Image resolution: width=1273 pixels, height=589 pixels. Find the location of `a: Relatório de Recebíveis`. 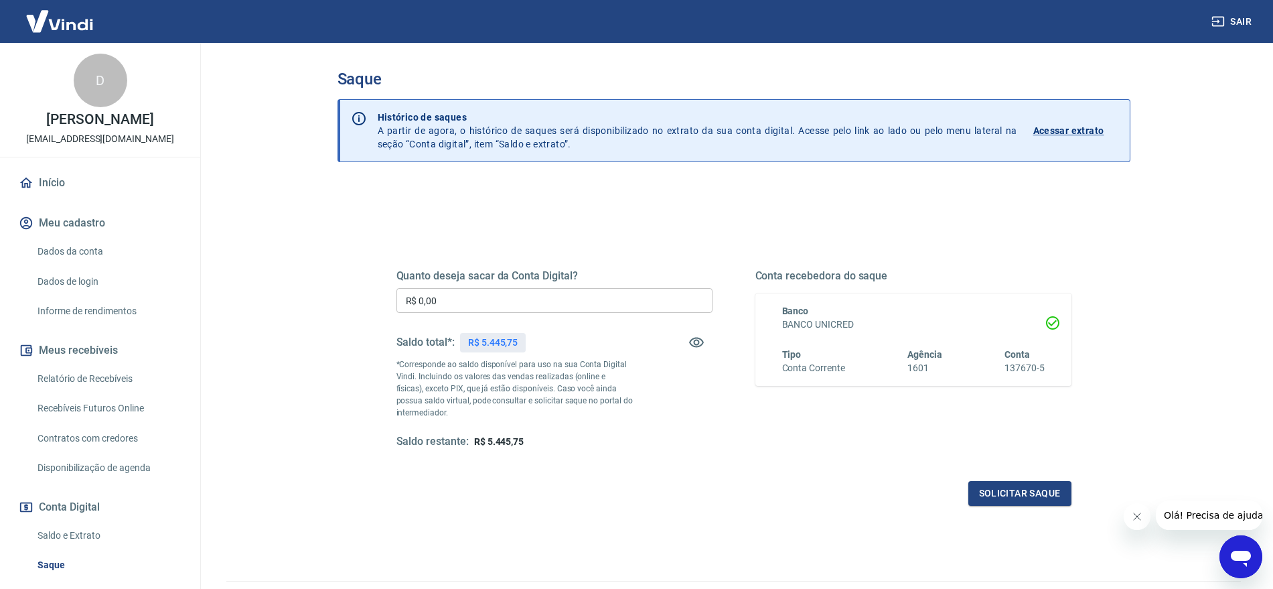

a: Relatório de Recebíveis is located at coordinates (108, 378).